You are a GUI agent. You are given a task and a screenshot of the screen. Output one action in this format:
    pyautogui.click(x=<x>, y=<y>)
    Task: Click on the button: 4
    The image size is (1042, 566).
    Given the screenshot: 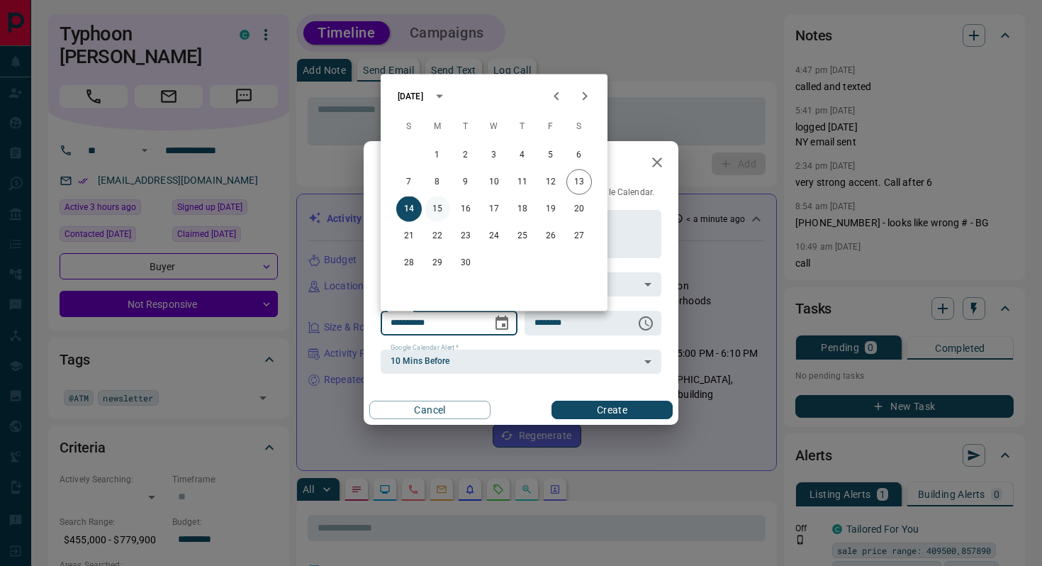 What is the action you would take?
    pyautogui.click(x=522, y=155)
    